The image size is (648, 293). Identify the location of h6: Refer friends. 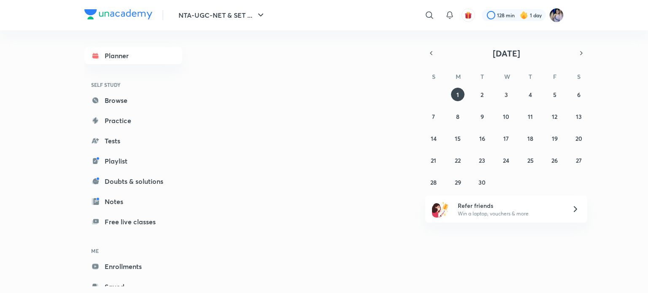
(510, 205).